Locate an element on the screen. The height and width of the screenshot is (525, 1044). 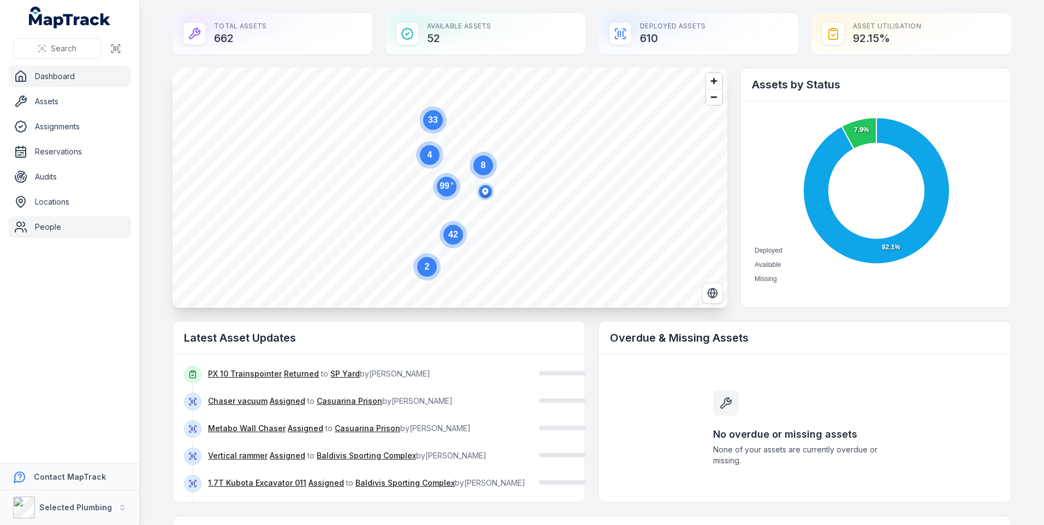
a: Assignments is located at coordinates (69, 127).